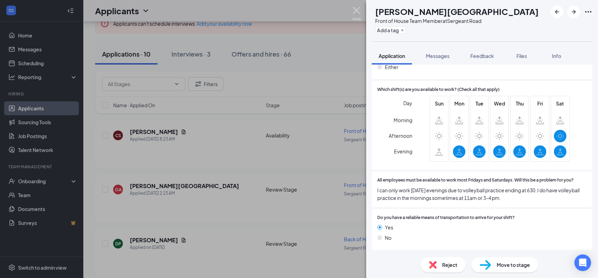  What do you see at coordinates (438, 90) in the screenshot?
I see `span: Which shift(s) are you available to work? (Check all that apply)` at bounding box center [438, 90].